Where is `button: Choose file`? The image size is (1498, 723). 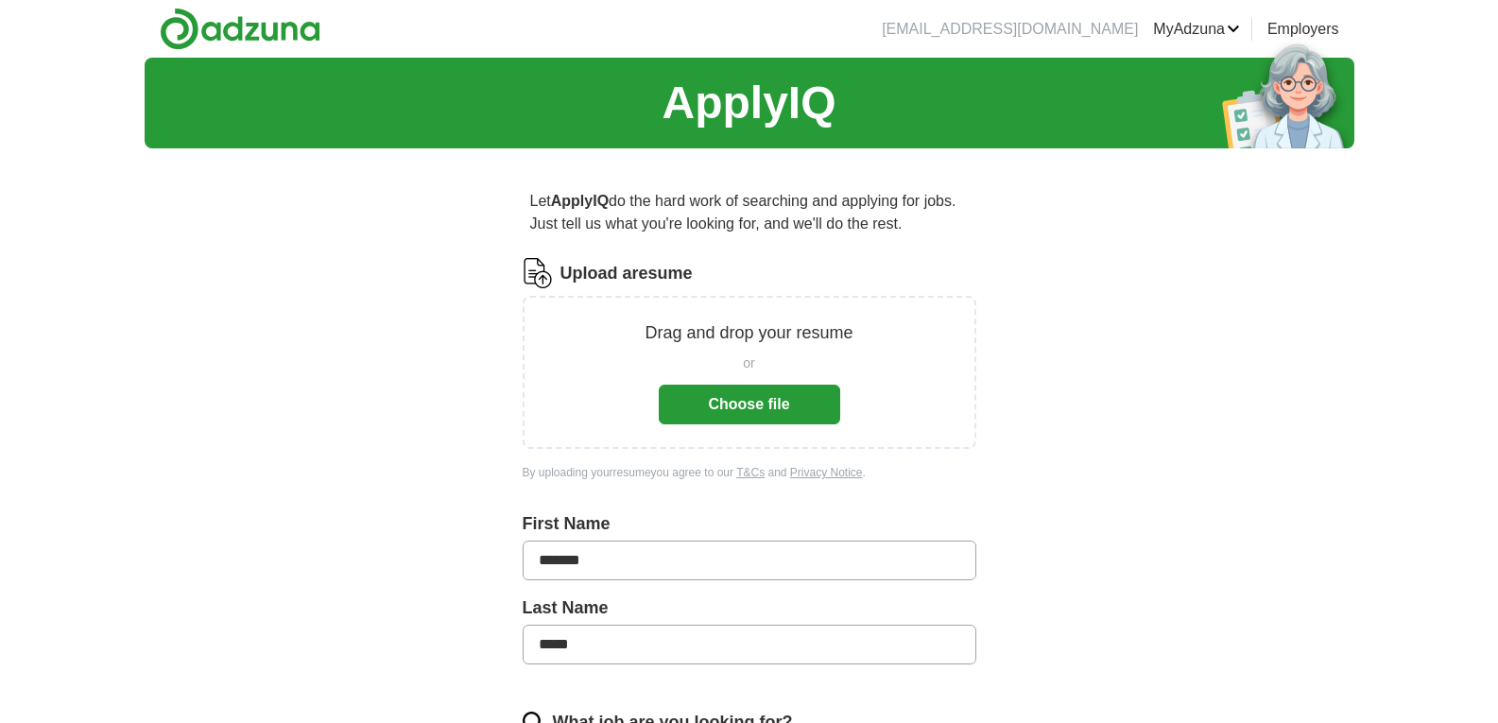 button: Choose file is located at coordinates (750, 405).